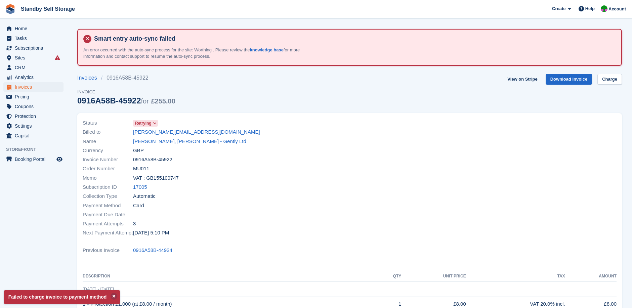 This screenshot has width=632, height=308. What do you see at coordinates (35, 136) in the screenshot?
I see `span: Capital` at bounding box center [35, 136].